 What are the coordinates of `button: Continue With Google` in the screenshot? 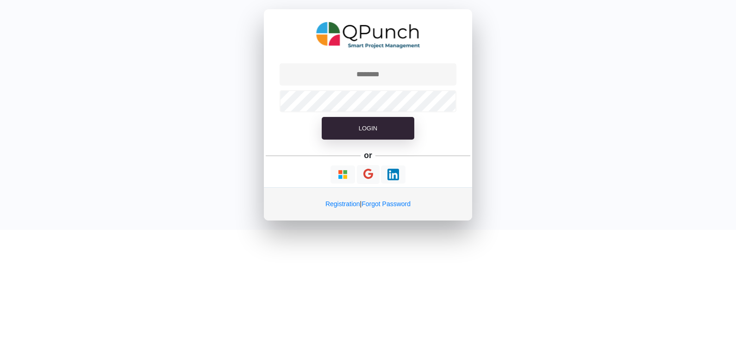 It's located at (368, 175).